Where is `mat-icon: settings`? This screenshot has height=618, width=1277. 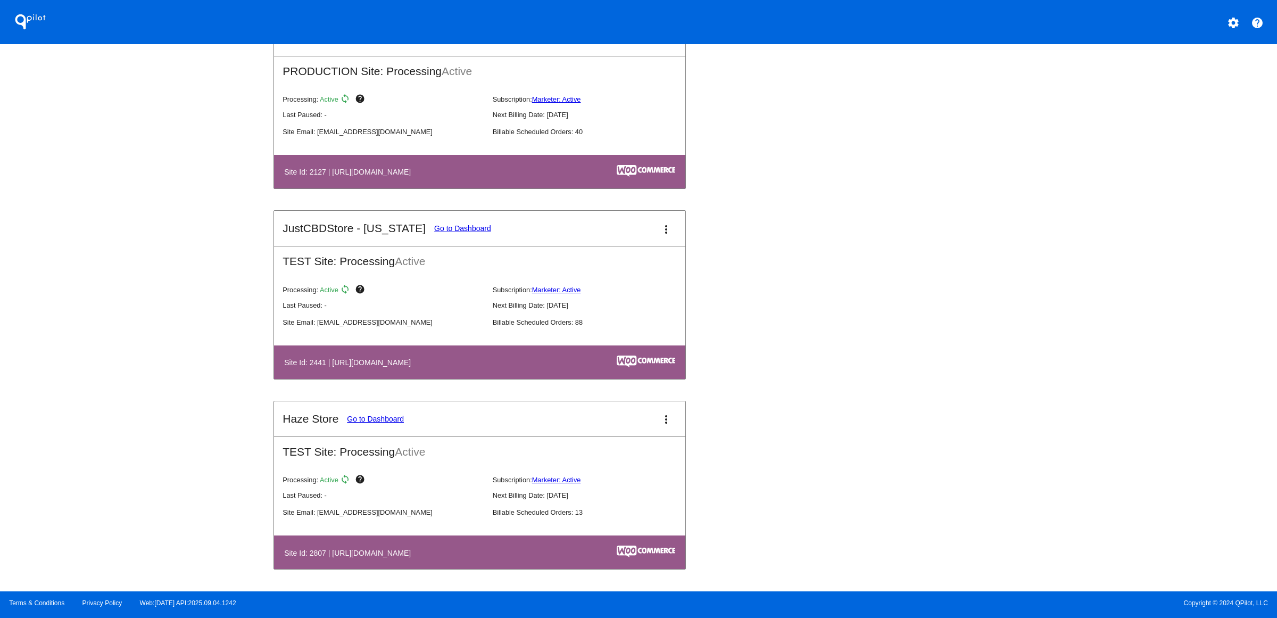
mat-icon: settings is located at coordinates (1233, 23).